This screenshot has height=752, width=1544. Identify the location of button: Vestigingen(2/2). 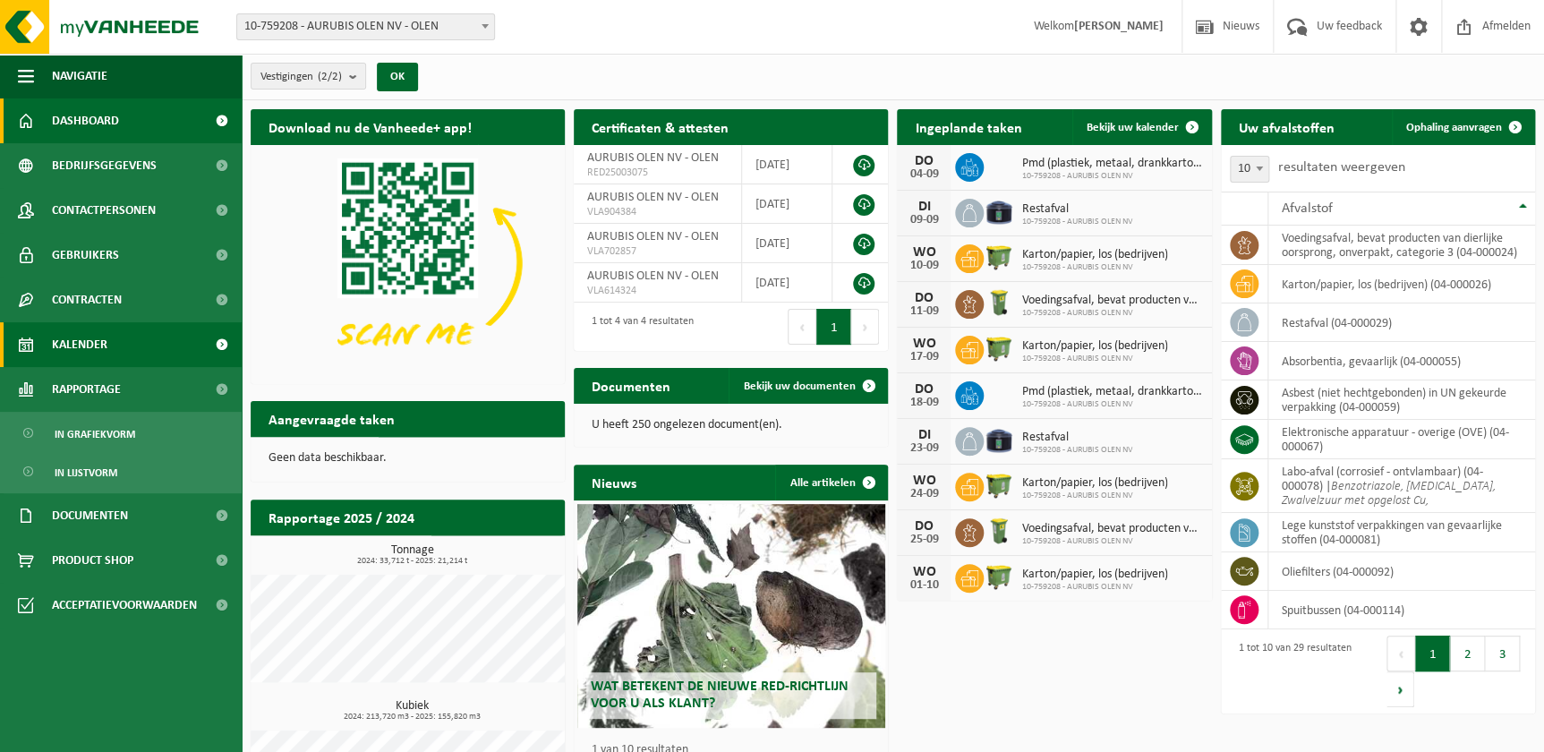
(308, 76).